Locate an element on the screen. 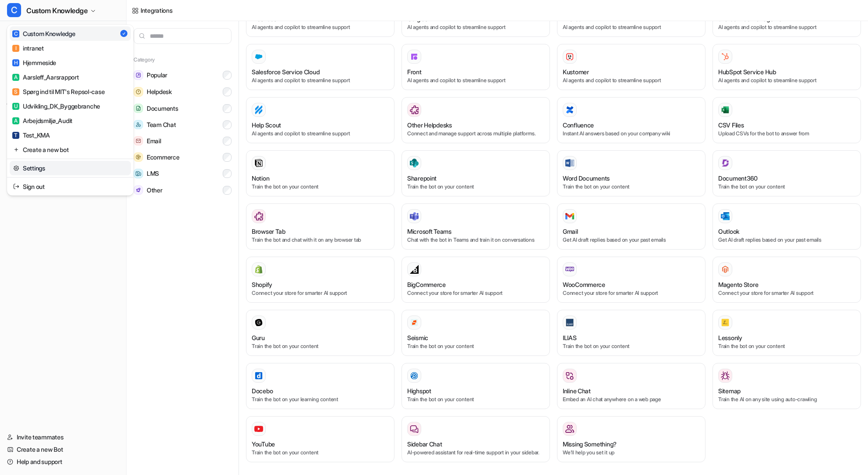  div: intranet is located at coordinates (28, 48).